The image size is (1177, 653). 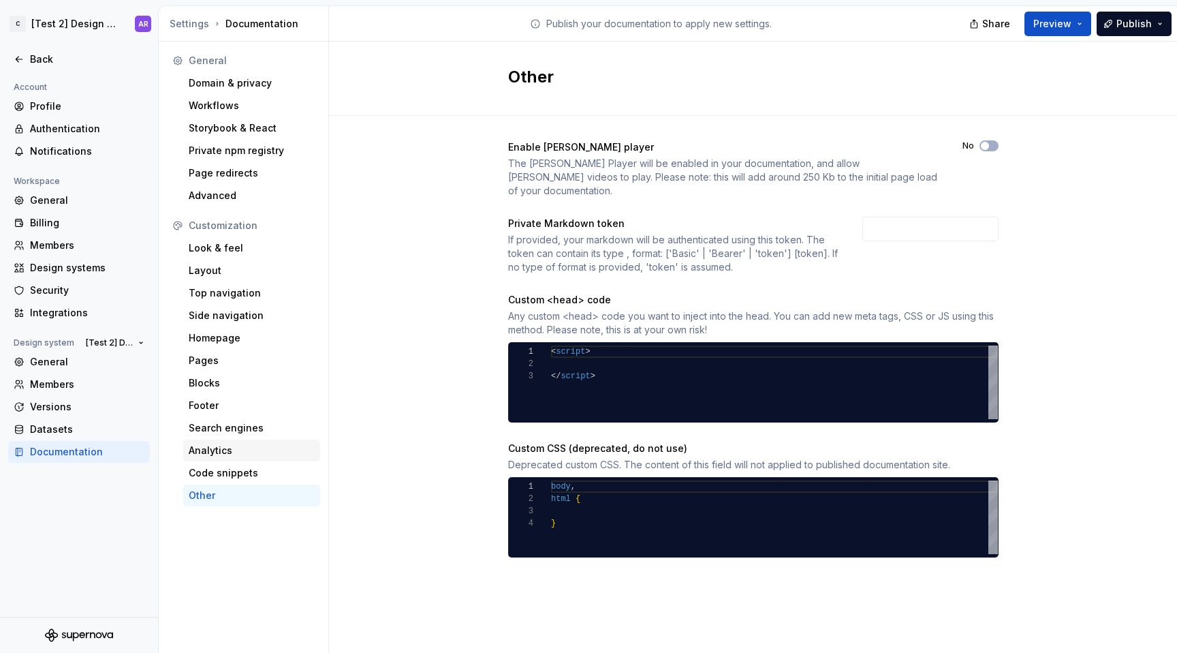 I want to click on div: Workspace, so click(x=37, y=181).